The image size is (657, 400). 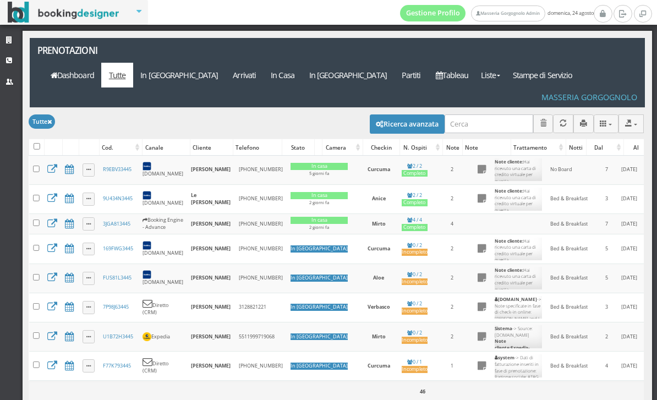 I want to click on a: 0 / 2Incompleto, so click(x=414, y=307).